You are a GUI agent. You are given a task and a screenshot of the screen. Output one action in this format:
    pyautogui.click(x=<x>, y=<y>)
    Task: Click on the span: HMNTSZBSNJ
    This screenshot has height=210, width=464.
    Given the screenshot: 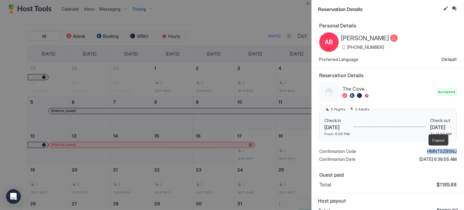 What is the action you would take?
    pyautogui.click(x=441, y=151)
    